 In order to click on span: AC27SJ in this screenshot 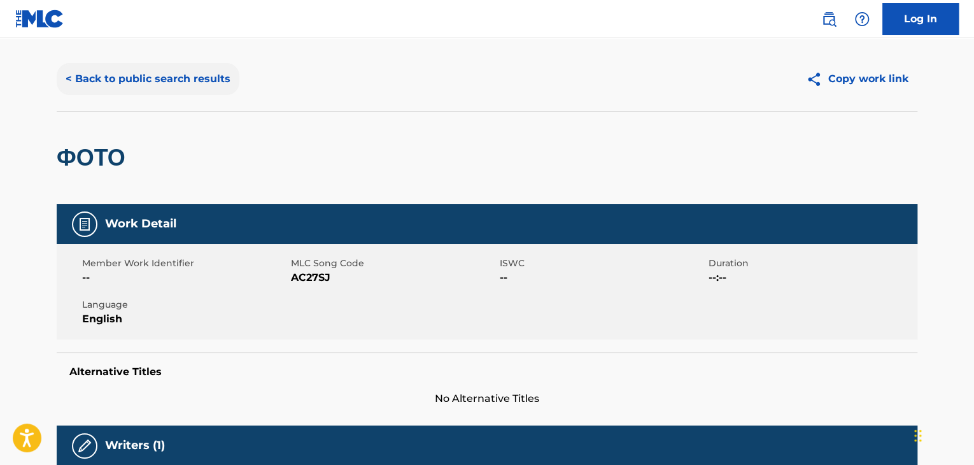, I will do `click(393, 278)`.